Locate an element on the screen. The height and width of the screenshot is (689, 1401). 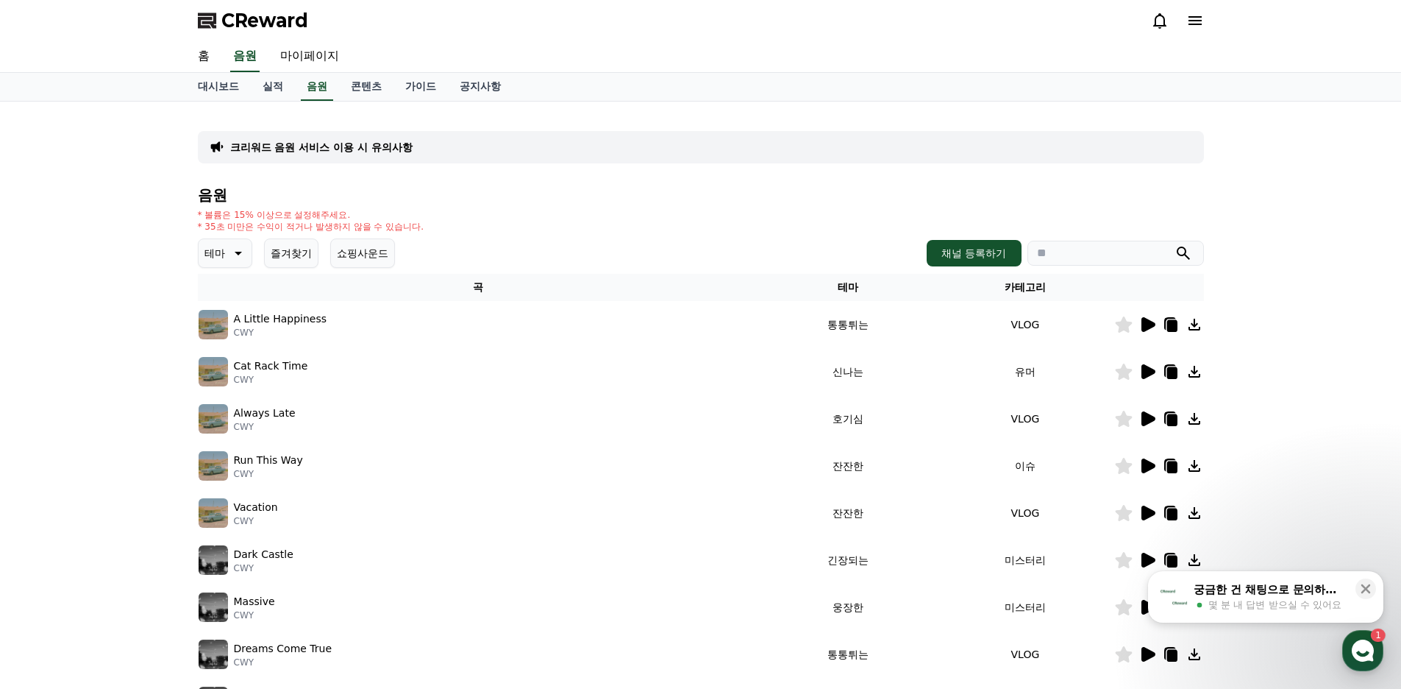
p: Cat Rack Time is located at coordinates (271, 366).